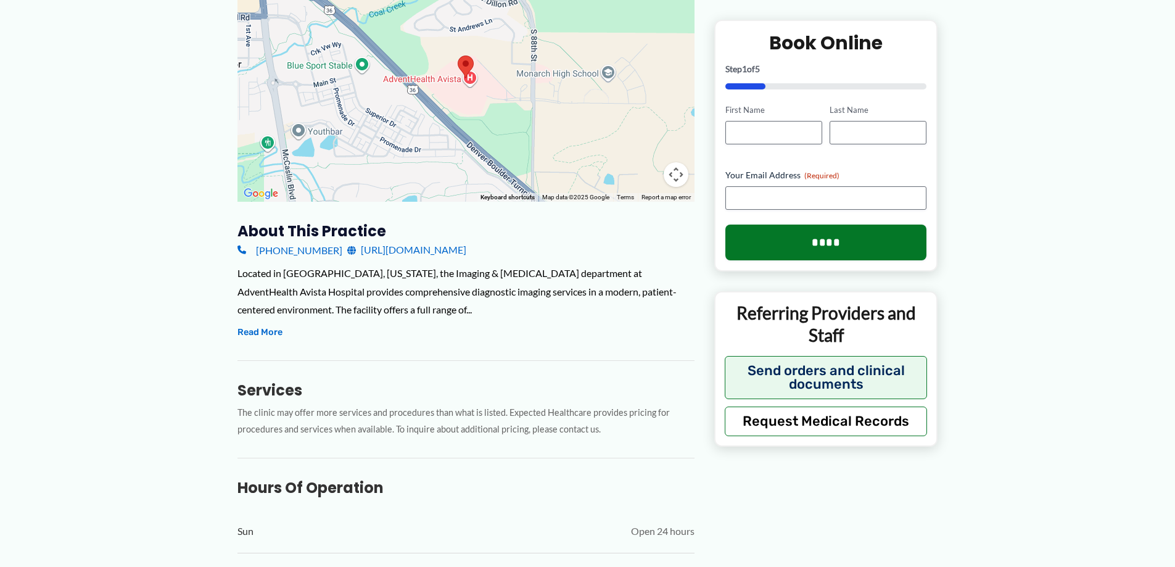 Image resolution: width=1175 pixels, height=567 pixels. Describe the element at coordinates (826, 421) in the screenshot. I see `button: Request Medical Records` at that location.